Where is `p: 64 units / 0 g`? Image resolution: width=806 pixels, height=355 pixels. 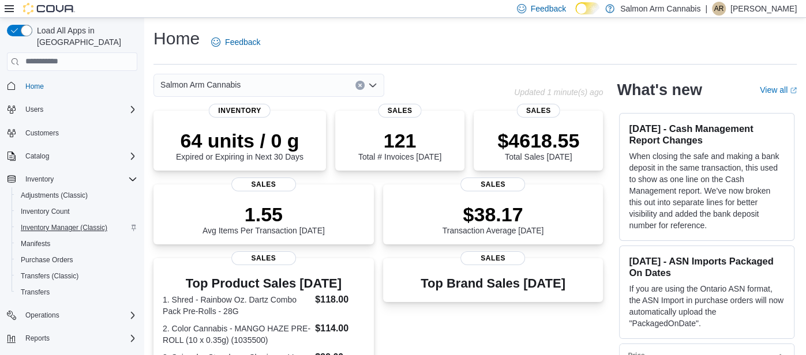 p: 64 units / 0 g is located at coordinates (239, 141).